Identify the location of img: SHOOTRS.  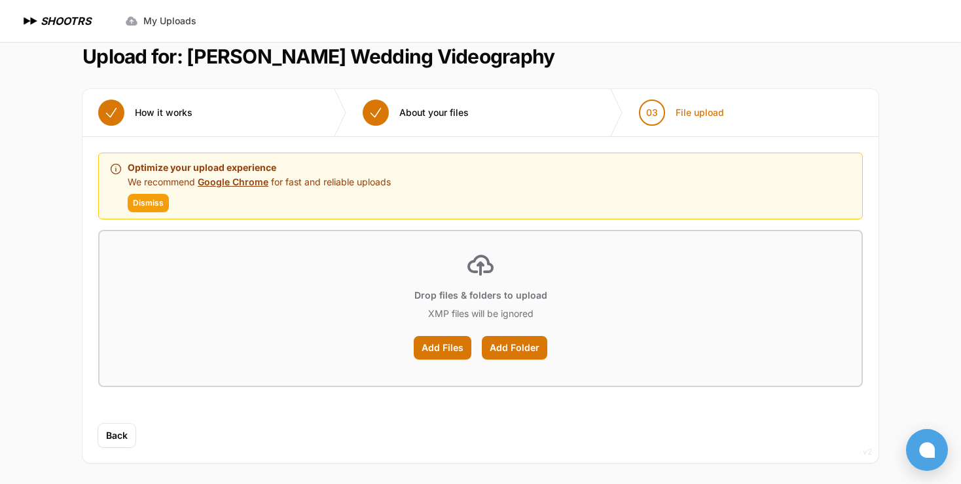
(31, 21).